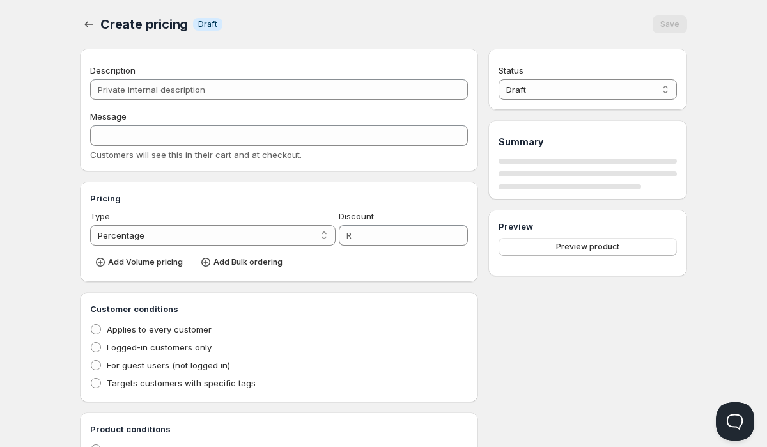 Image resolution: width=767 pixels, height=447 pixels. I want to click on span: Customers will see this in their cart and at checkout., so click(196, 155).